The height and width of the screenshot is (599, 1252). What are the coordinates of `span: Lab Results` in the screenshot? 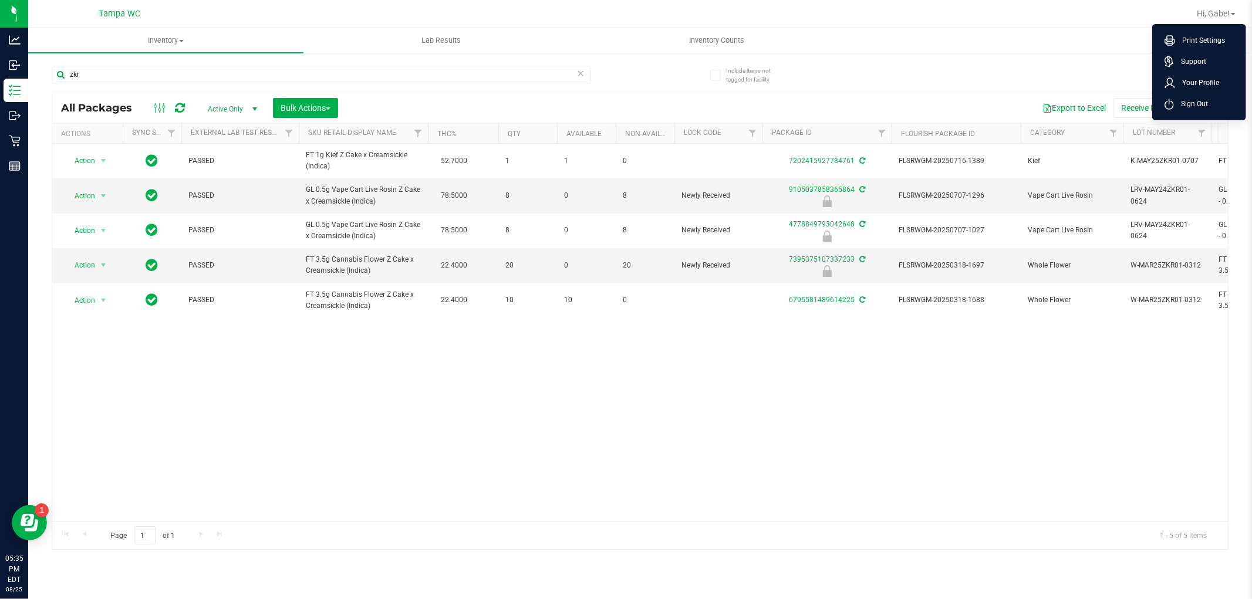 It's located at (441, 41).